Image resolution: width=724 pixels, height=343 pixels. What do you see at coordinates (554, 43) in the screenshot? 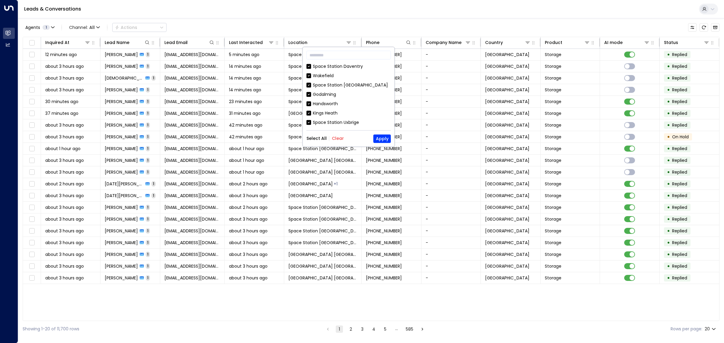
I see `div: Product` at bounding box center [554, 43].